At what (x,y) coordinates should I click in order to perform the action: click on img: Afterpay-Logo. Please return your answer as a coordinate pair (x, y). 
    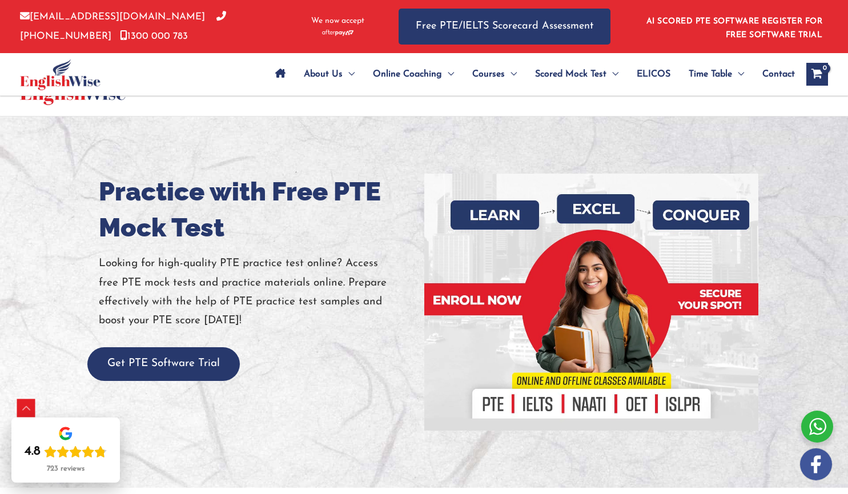
    Looking at the image, I should click on (338, 33).